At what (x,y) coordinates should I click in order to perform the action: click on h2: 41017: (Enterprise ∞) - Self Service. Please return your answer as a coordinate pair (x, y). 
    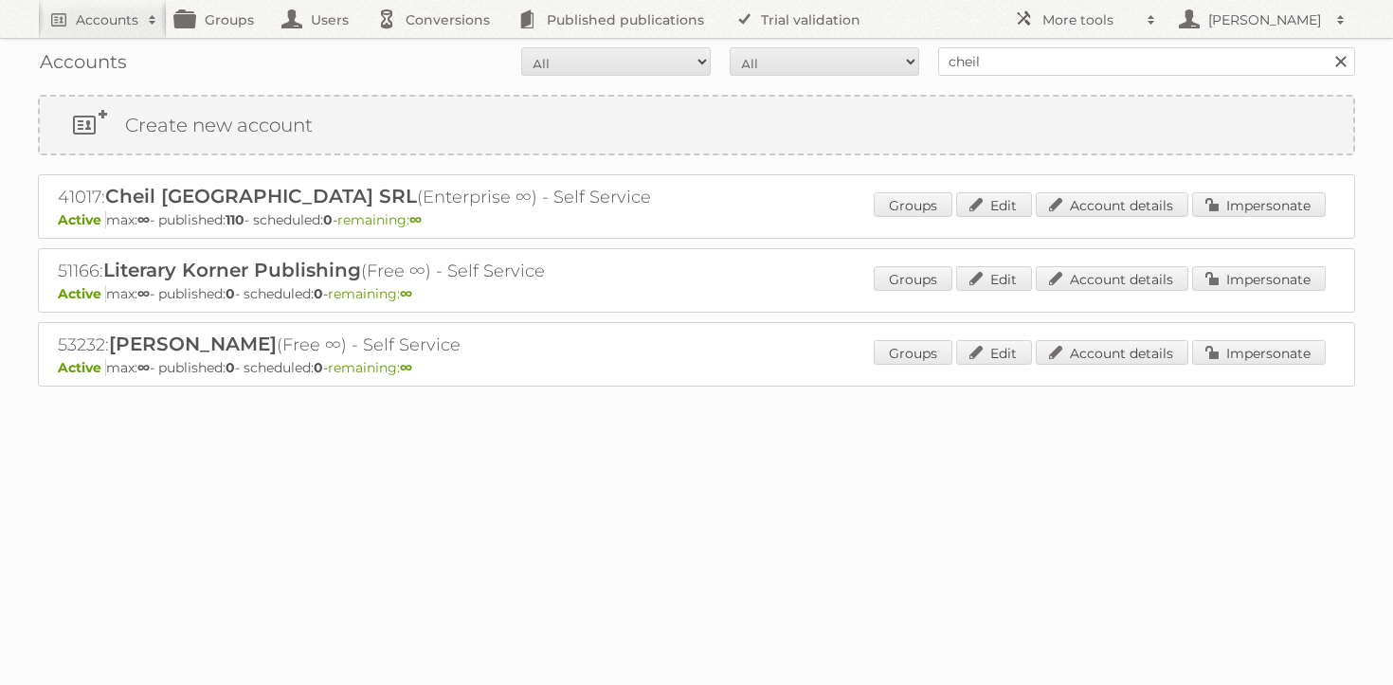
    Looking at the image, I should click on (389, 197).